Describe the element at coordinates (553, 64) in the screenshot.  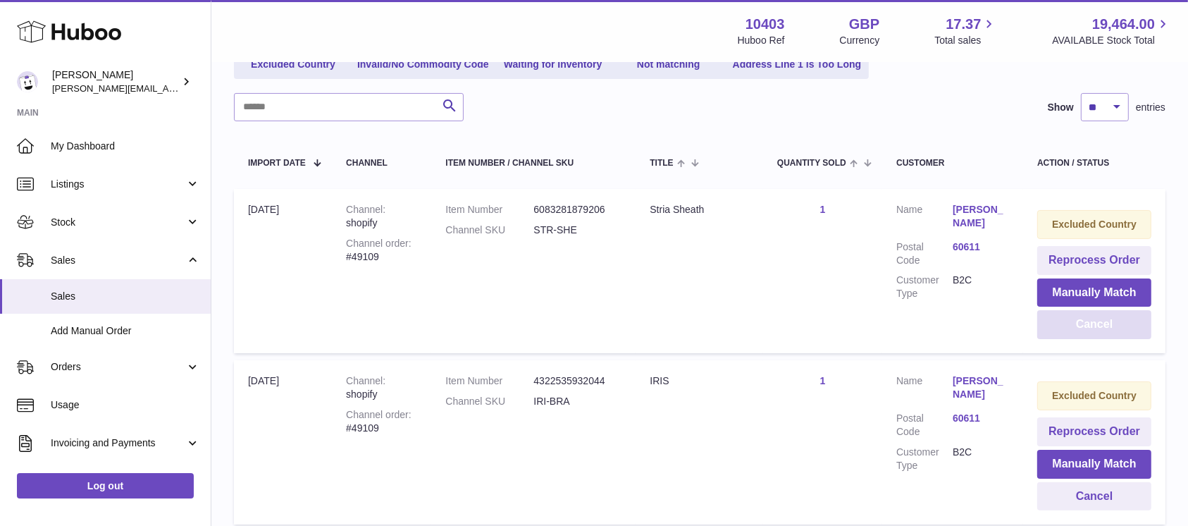
I see `a: Waiting for Inventory` at that location.